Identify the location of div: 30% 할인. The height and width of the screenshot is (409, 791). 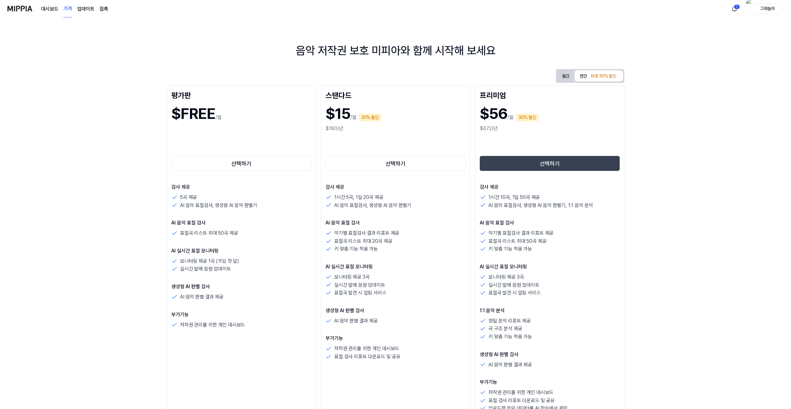
(527, 117).